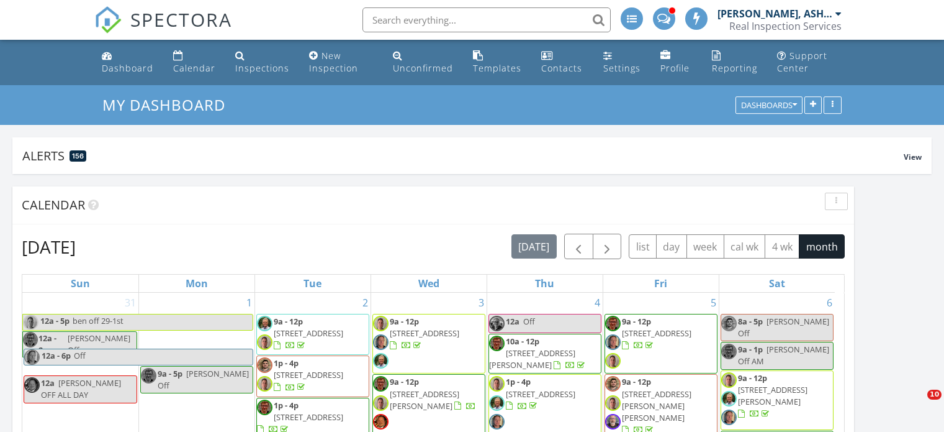 The height and width of the screenshot is (432, 944). What do you see at coordinates (108, 20) in the screenshot?
I see `img: The Best Home Inspection Software - Spectora` at bounding box center [108, 20].